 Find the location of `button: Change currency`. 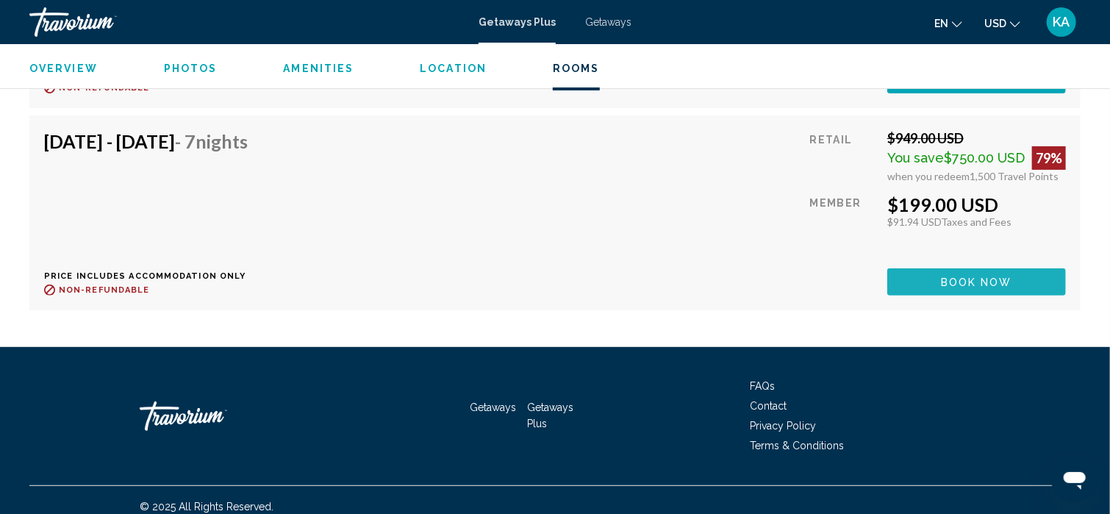

button: Change currency is located at coordinates (1002, 23).